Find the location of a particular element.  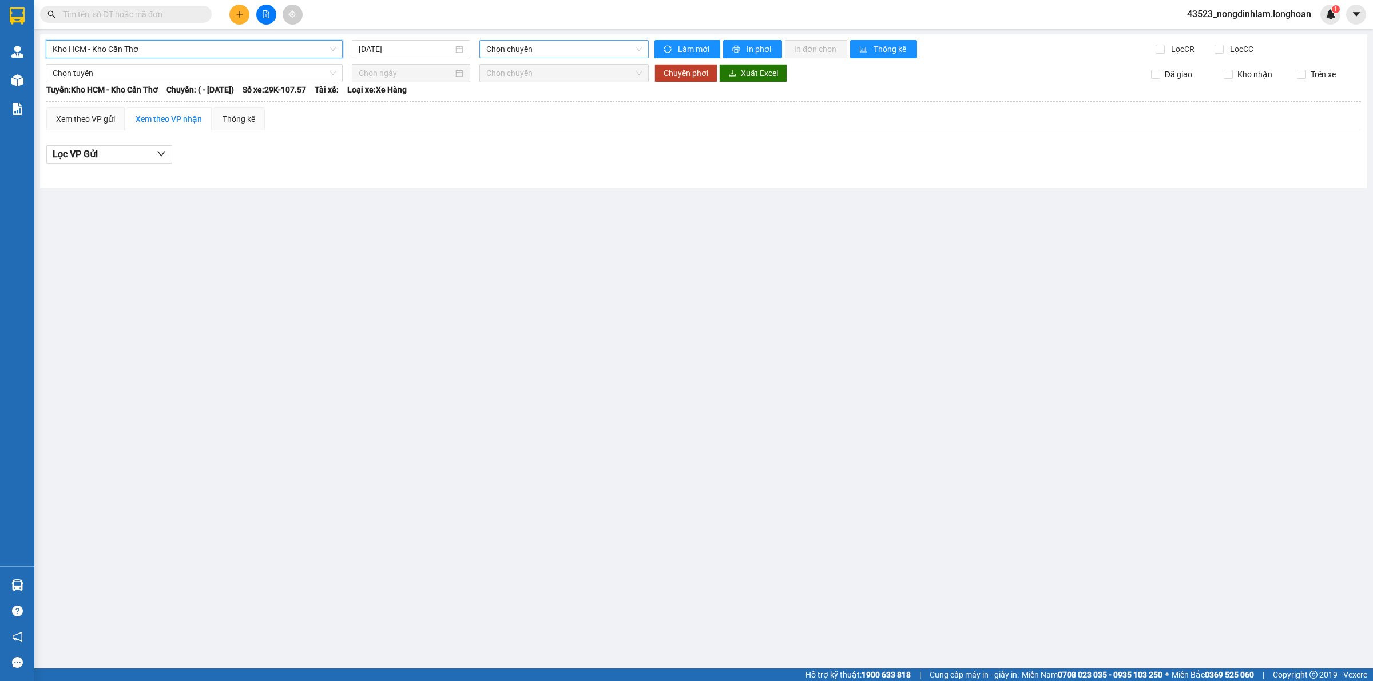

button: bar-chartThống kê is located at coordinates (883, 49).